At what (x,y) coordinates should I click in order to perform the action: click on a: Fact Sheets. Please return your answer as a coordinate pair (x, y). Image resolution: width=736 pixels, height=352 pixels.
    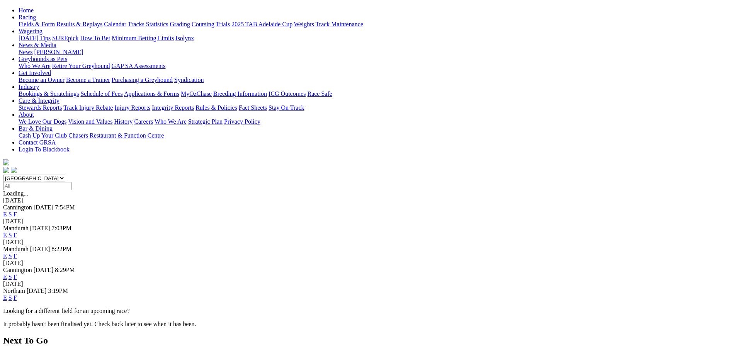
    Looking at the image, I should click on (253, 107).